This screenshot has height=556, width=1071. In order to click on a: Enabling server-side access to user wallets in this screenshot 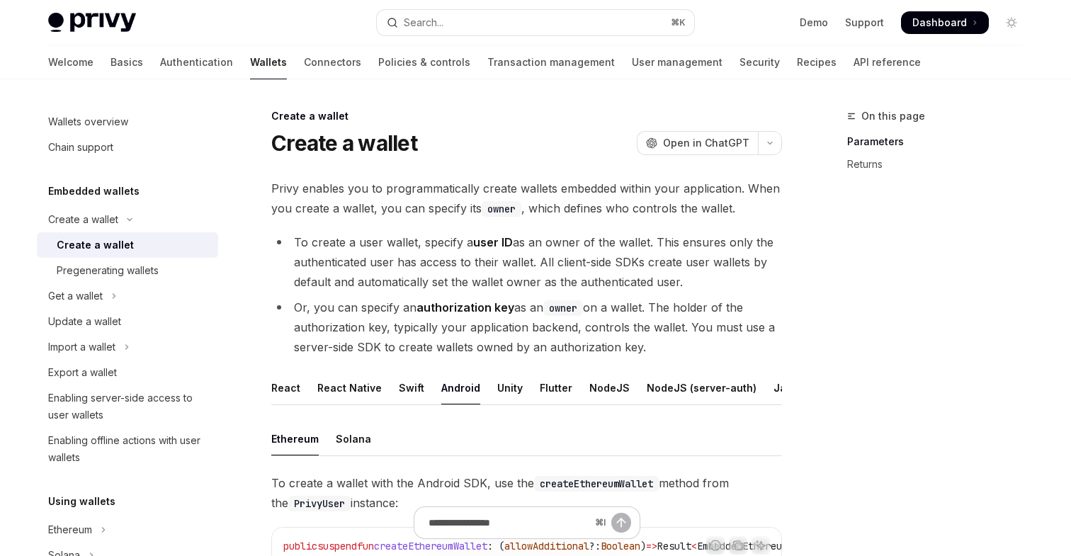, I will do `click(128, 407)`.